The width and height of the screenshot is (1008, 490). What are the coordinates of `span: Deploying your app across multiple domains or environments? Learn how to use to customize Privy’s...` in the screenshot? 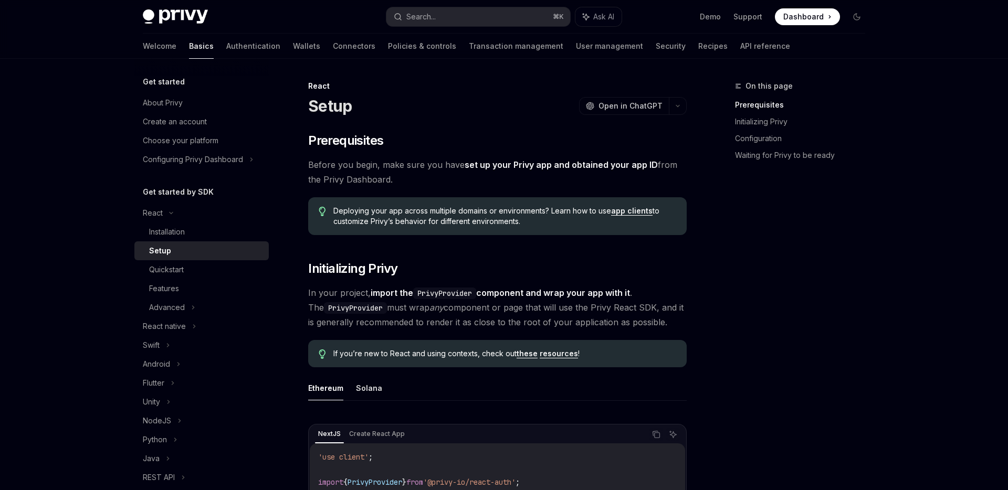 It's located at (504, 216).